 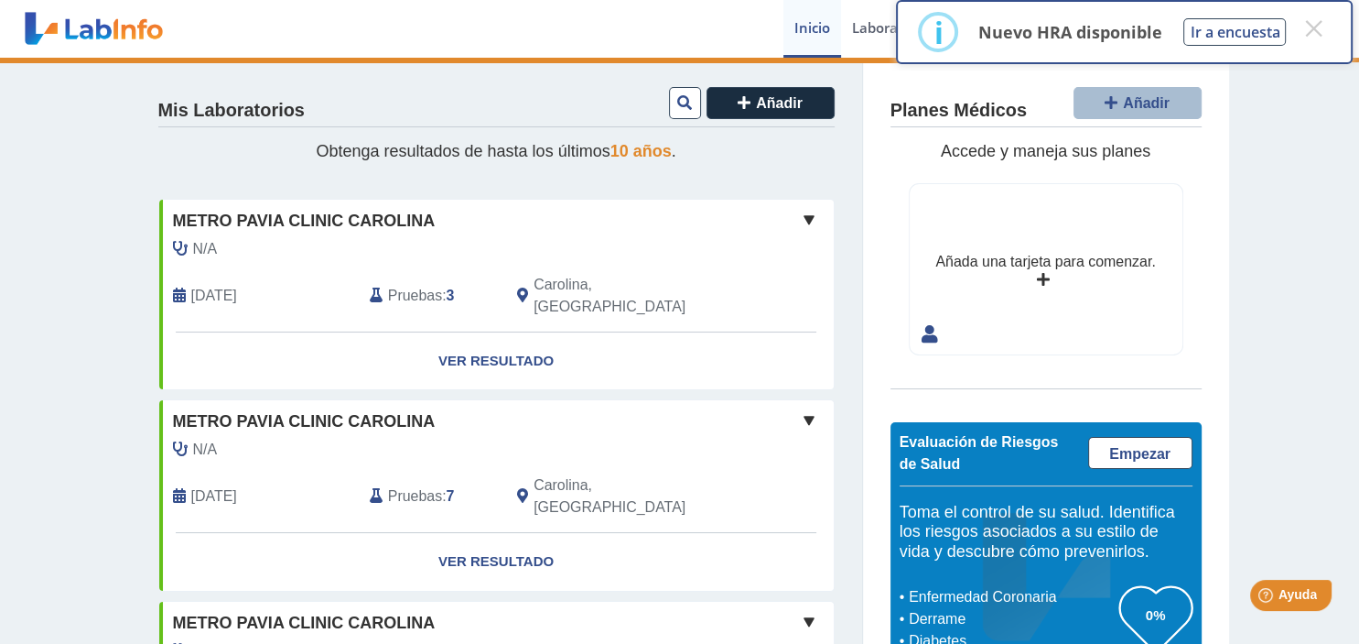 What do you see at coordinates (1140, 453) in the screenshot?
I see `span: Empezar` at bounding box center [1140, 453].